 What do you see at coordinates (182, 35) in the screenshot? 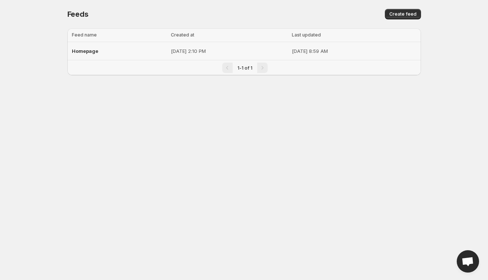
I see `span: Created at` at bounding box center [182, 35].